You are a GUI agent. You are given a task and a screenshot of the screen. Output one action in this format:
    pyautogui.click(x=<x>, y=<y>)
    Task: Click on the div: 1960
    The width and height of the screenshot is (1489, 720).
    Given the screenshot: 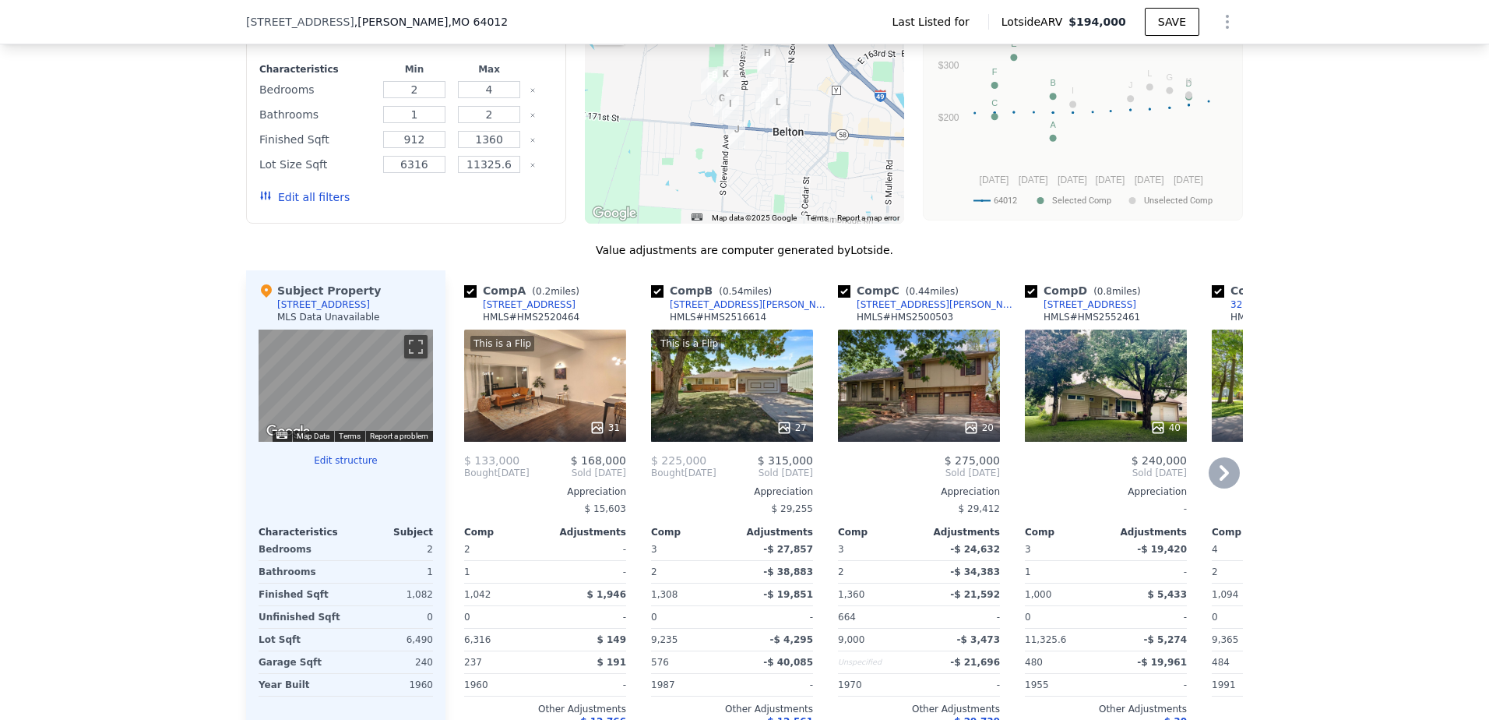 What is the action you would take?
    pyautogui.click(x=503, y=685)
    